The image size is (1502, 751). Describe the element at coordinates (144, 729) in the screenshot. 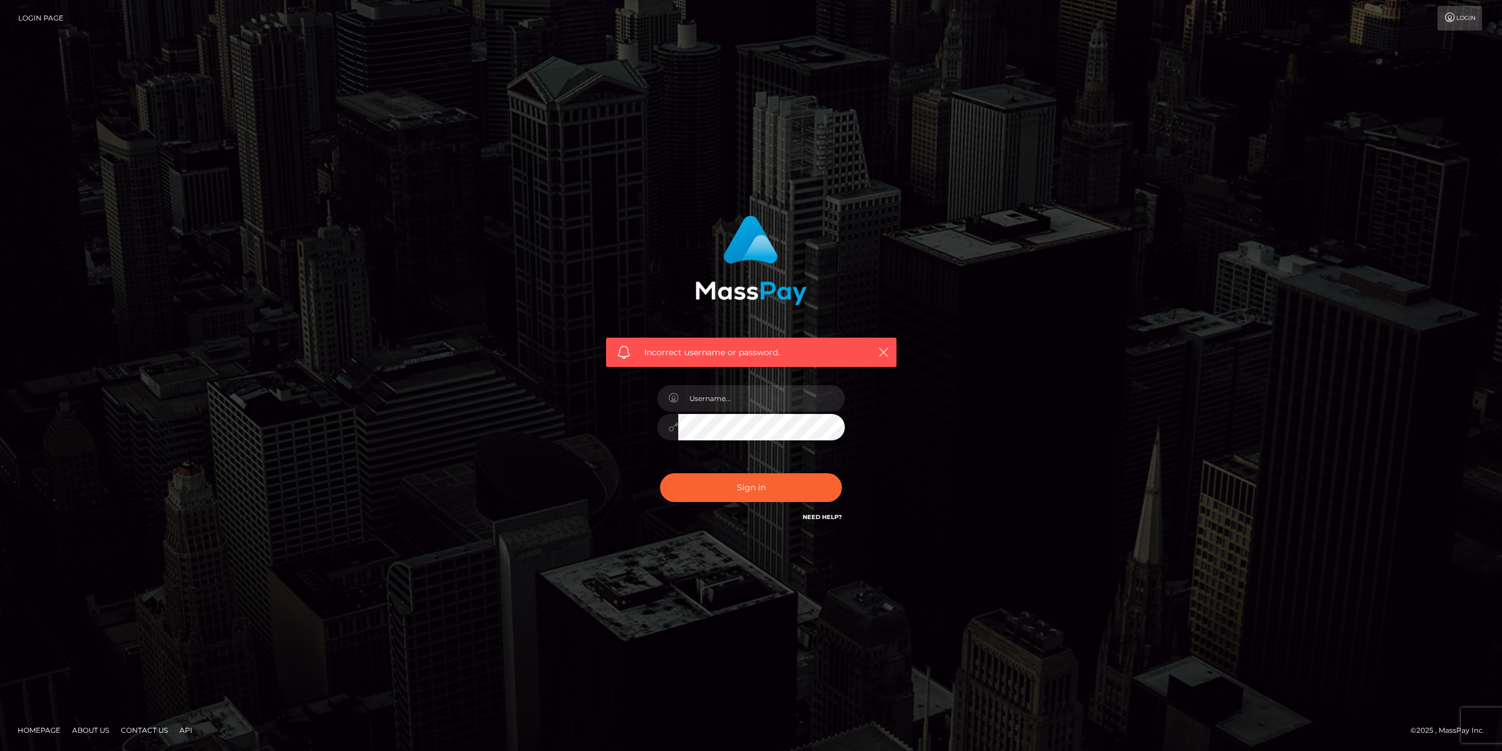

I see `a: Contact Us` at that location.